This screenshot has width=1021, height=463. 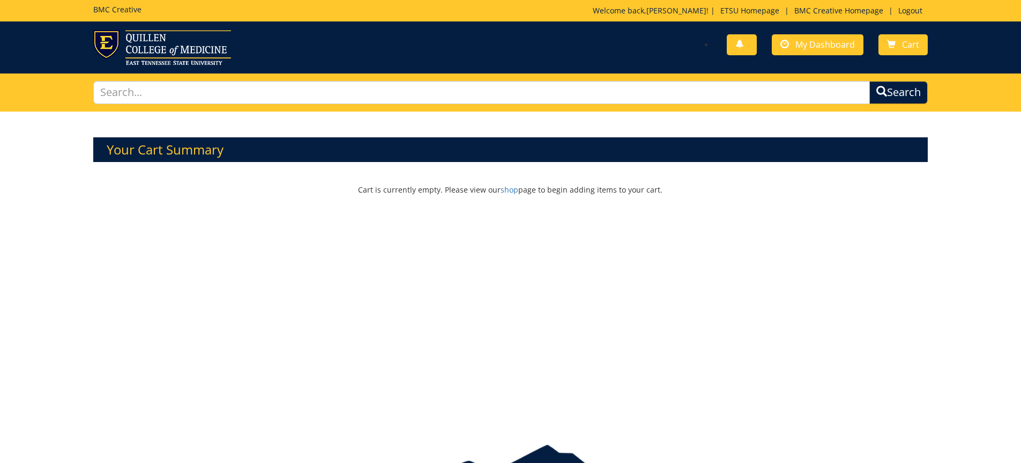 I want to click on a: Cart, so click(x=903, y=44).